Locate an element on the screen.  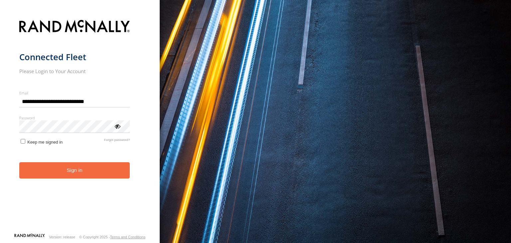
h2: Please Login to Your Account is located at coordinates (74, 71).